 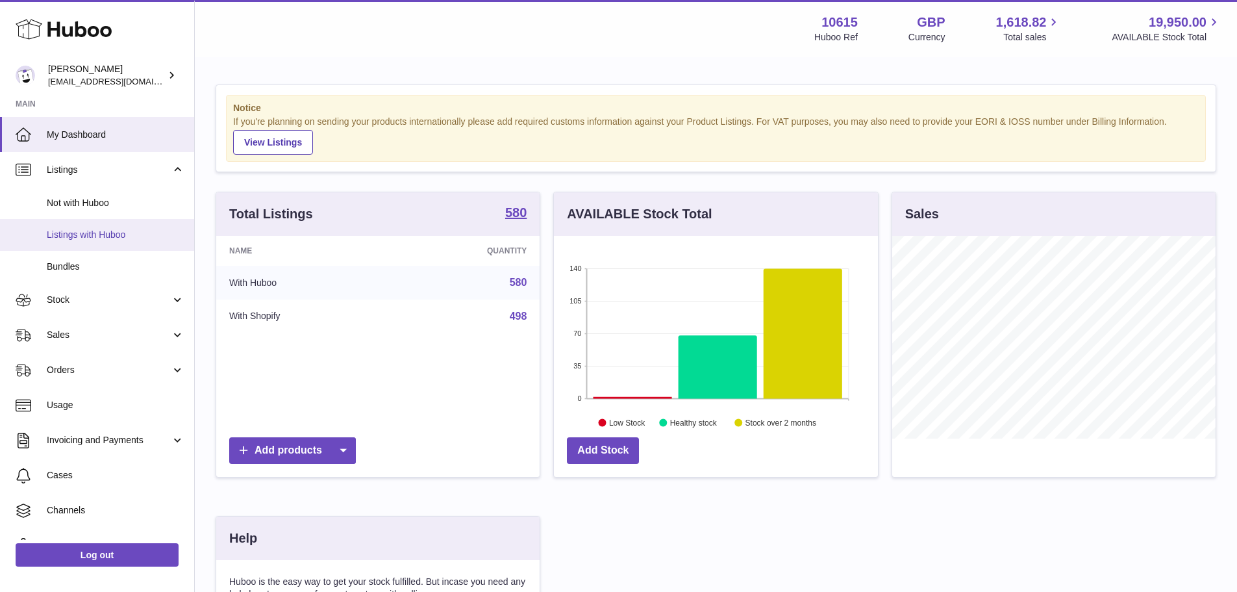 I want to click on span: Listings with Huboo, so click(x=116, y=234).